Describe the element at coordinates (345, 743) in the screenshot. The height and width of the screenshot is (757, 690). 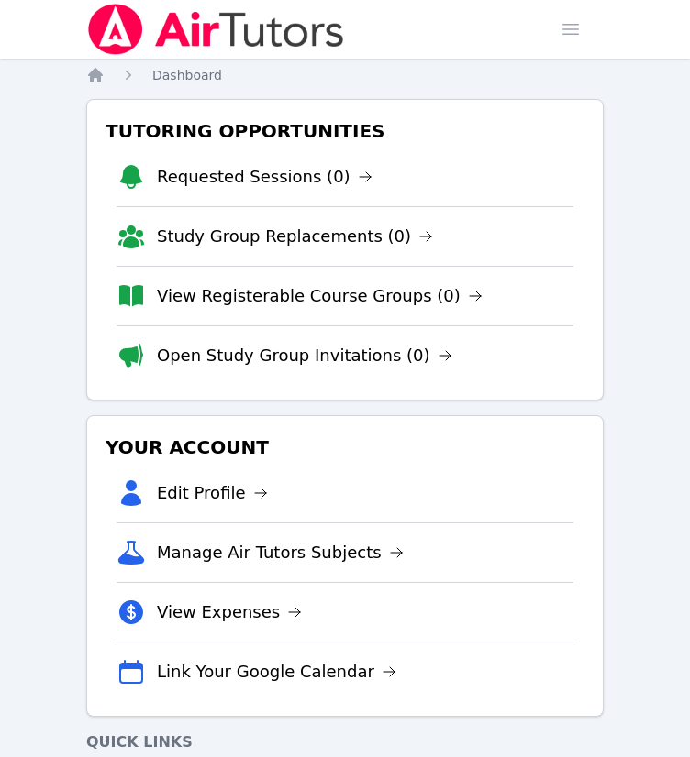
I see `h4: Quick Links` at that location.